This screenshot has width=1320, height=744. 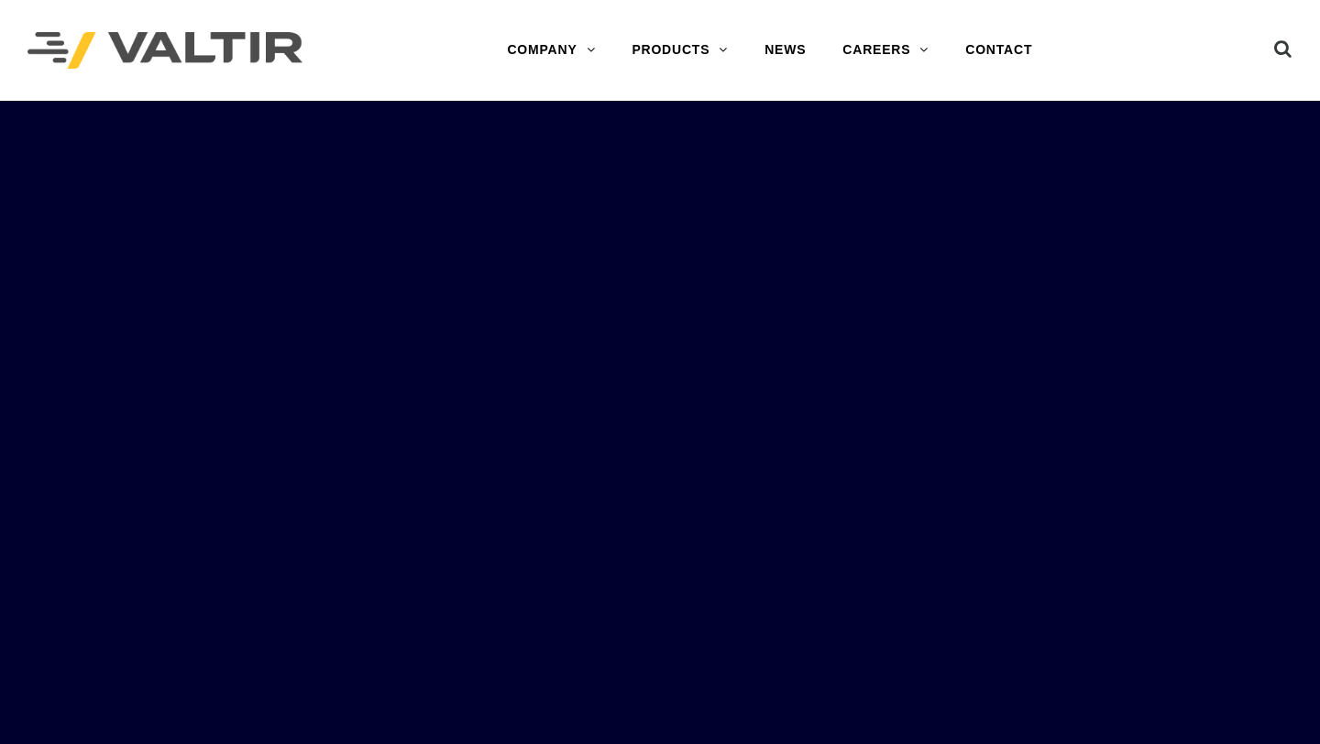 What do you see at coordinates (679, 50) in the screenshot?
I see `a: PRODUCTS` at bounding box center [679, 50].